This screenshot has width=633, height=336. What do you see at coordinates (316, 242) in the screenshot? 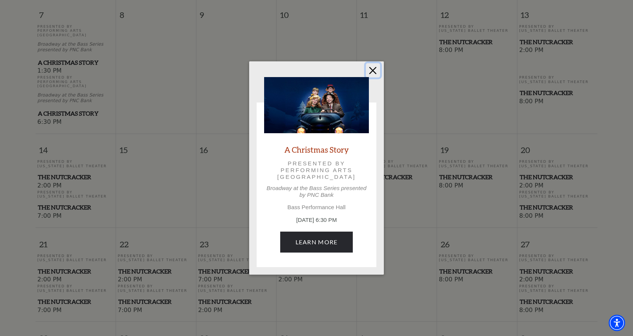
I see `a: December 7, 6:30 PM Learn More` at bounding box center [316, 242].